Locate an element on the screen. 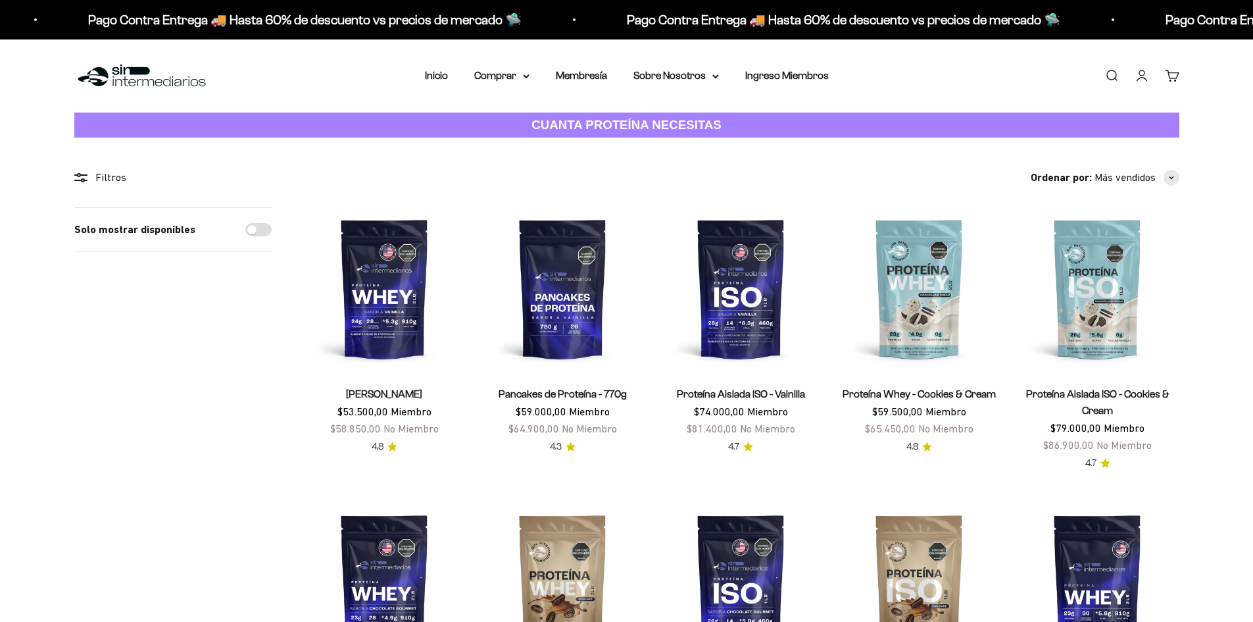 This screenshot has height=622, width=1253. span: $59.000,00 is located at coordinates (541, 411).